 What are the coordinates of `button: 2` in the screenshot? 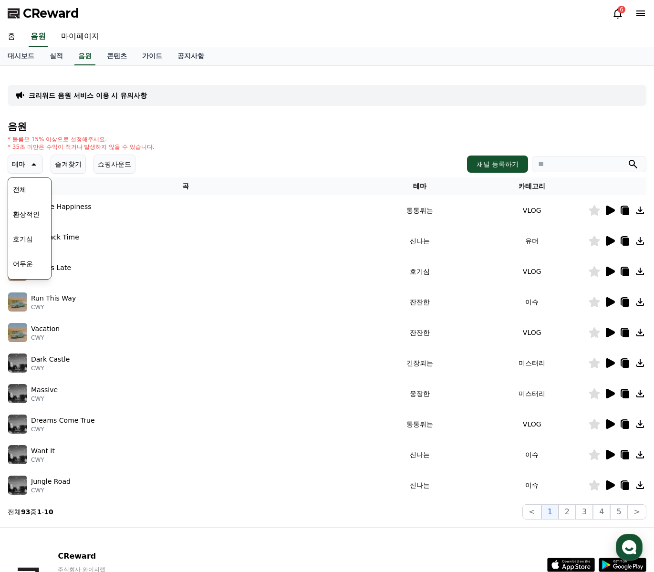 It's located at (567, 512).